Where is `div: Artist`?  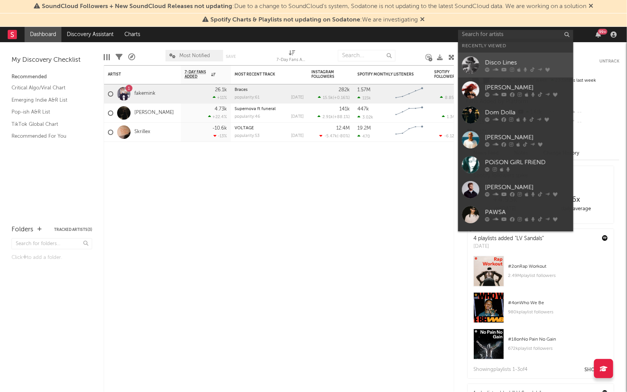 div: Artist is located at coordinates (137, 74).